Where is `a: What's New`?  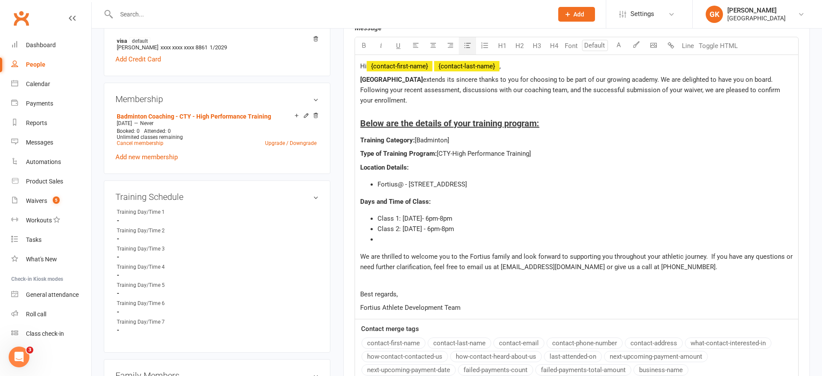 a: What's New is located at coordinates (51, 259).